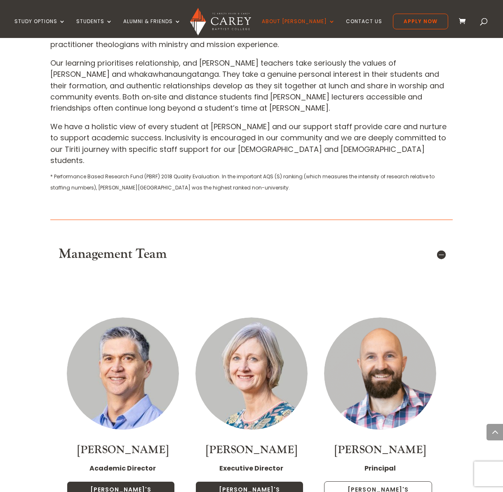 This screenshot has width=503, height=492. Describe the element at coordinates (94, 28) in the screenshot. I see `a: Students` at that location.